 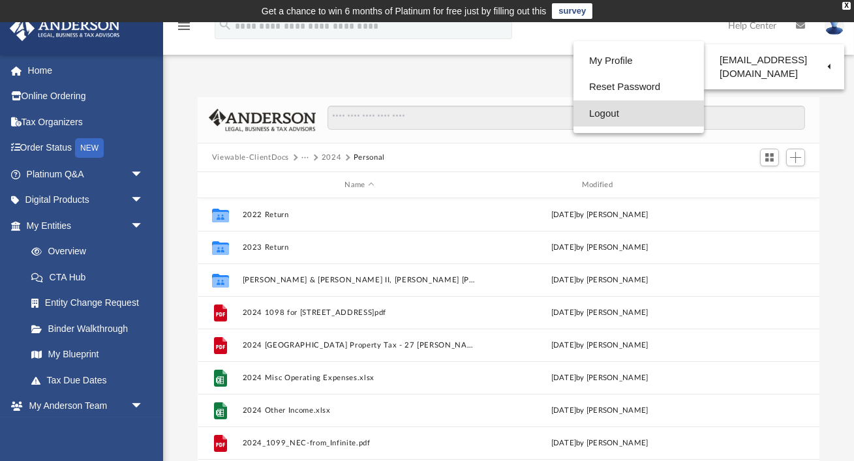 What do you see at coordinates (87, 355) in the screenshot?
I see `a: My Blueprint` at bounding box center [87, 355].